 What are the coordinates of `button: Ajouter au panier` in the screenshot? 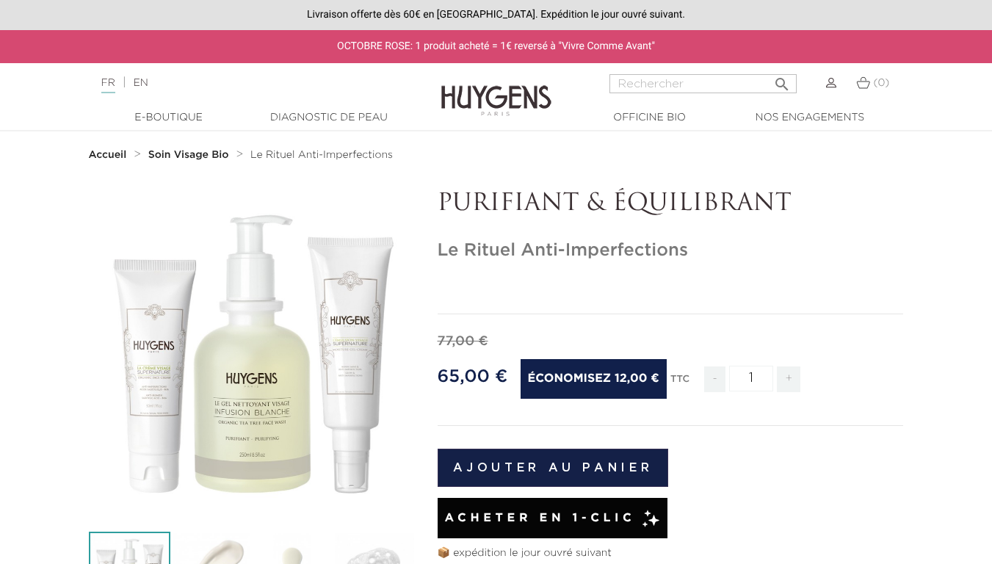 It's located at (553, 468).